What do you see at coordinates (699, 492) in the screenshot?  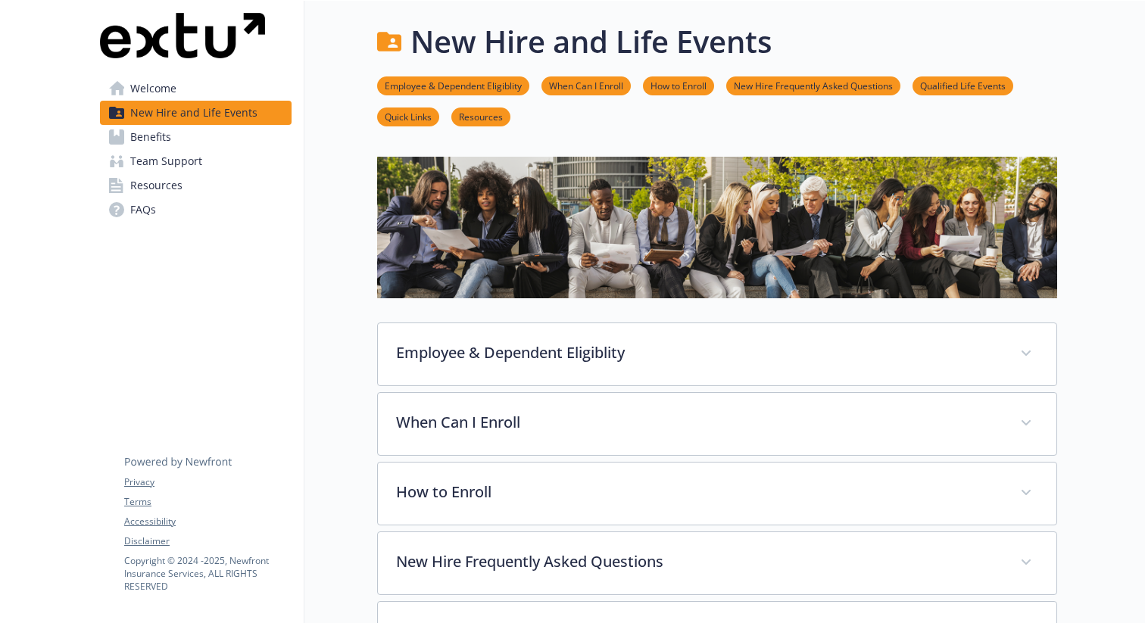 I see `p: How to Enroll` at bounding box center [699, 492].